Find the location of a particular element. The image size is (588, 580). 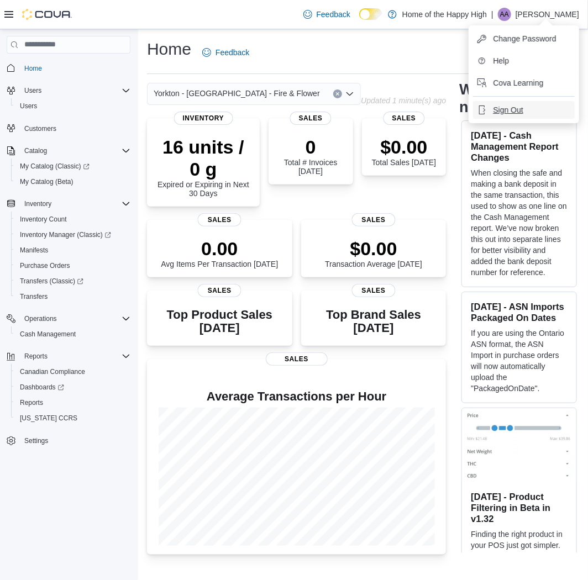

span: Home is located at coordinates (33, 69).